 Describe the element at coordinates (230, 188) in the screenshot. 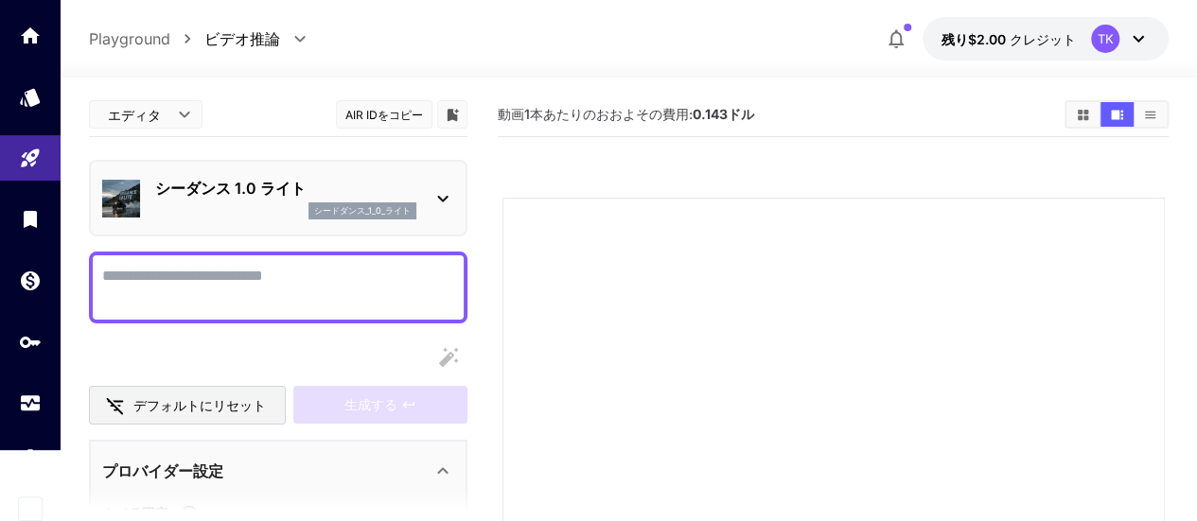

I see `font: シーダンス 1.0 ライト` at that location.